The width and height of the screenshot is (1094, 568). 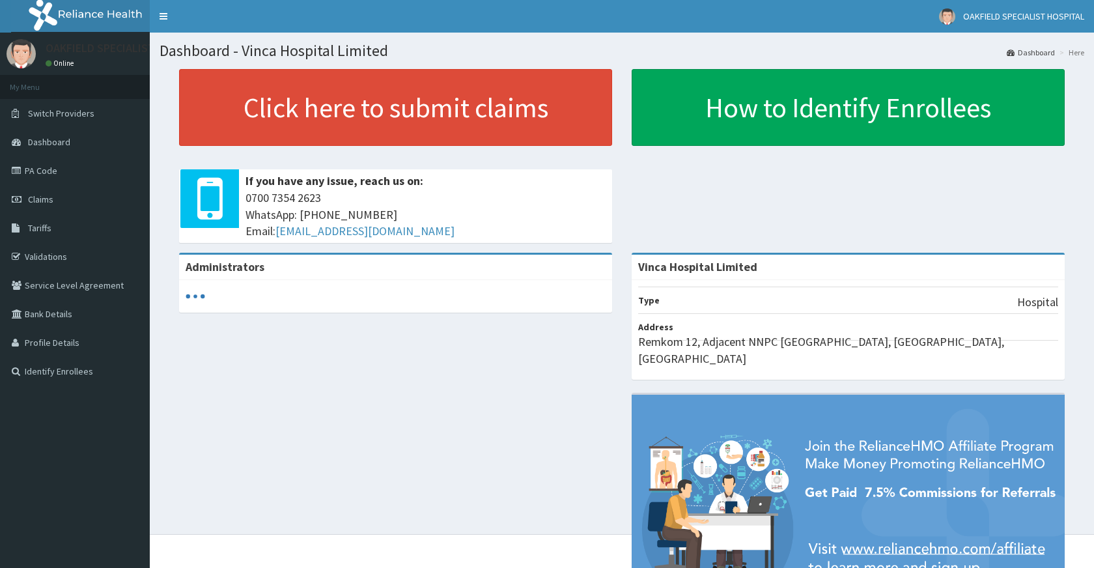 I want to click on span: Switch Providers, so click(x=61, y=113).